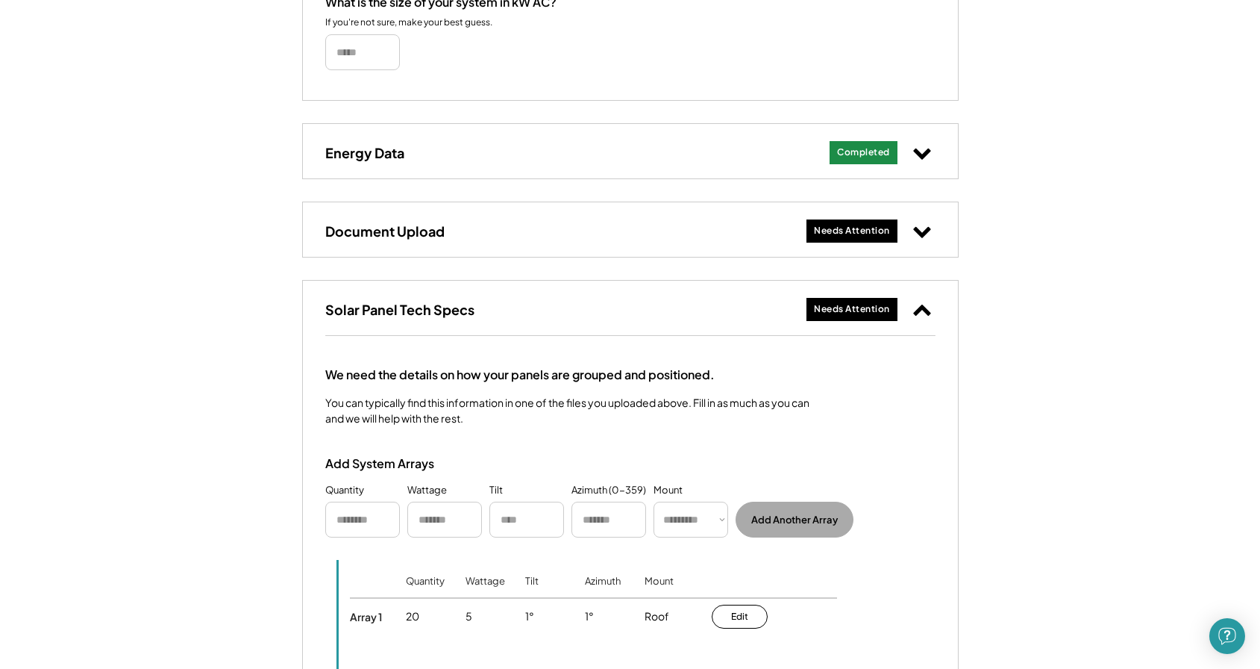 Image resolution: width=1260 pixels, height=669 pixels. I want to click on div: Roof, so click(657, 616).